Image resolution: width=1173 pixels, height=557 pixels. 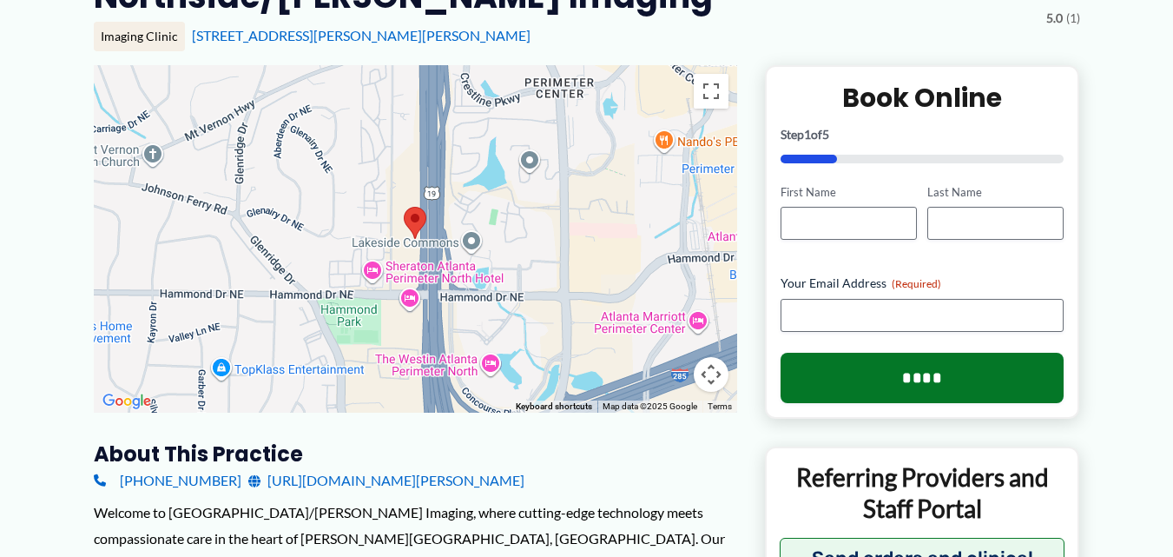 I want to click on span: 1, so click(x=808, y=134).